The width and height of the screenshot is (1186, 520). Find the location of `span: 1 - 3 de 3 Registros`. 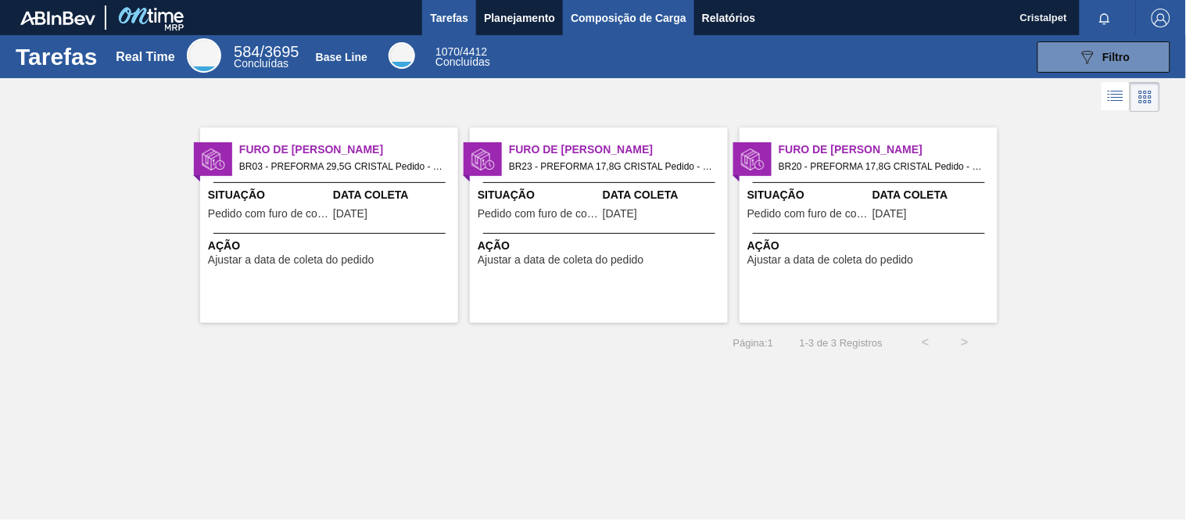

span: 1 - 3 de 3 Registros is located at coordinates (839, 342).